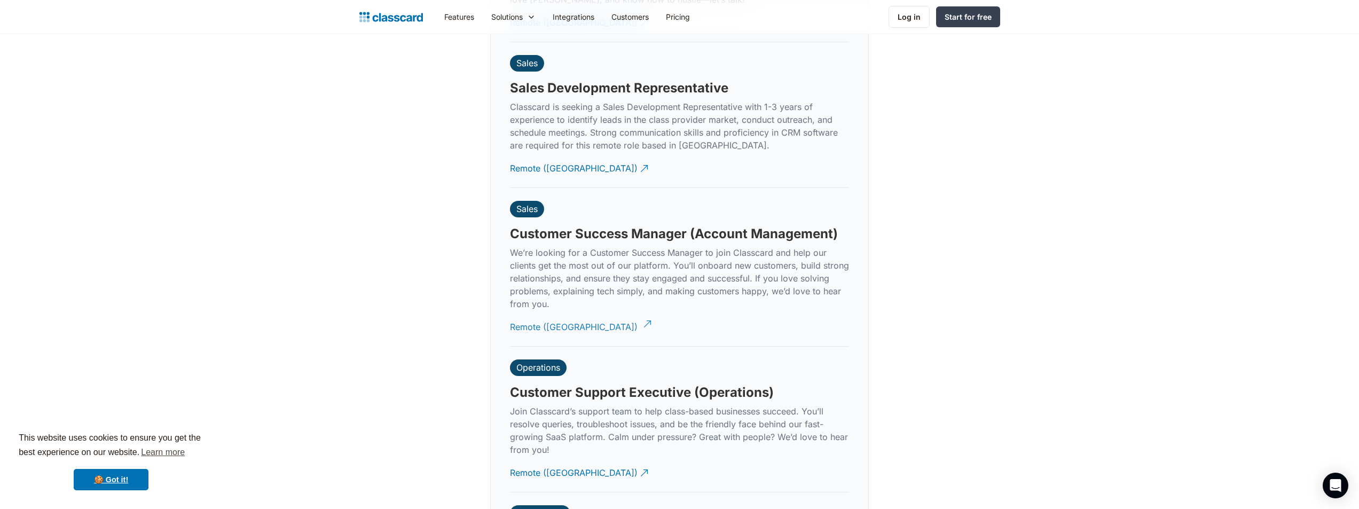 The width and height of the screenshot is (1359, 509). What do you see at coordinates (163, 452) in the screenshot?
I see `a: learn more about cookies` at bounding box center [163, 452].